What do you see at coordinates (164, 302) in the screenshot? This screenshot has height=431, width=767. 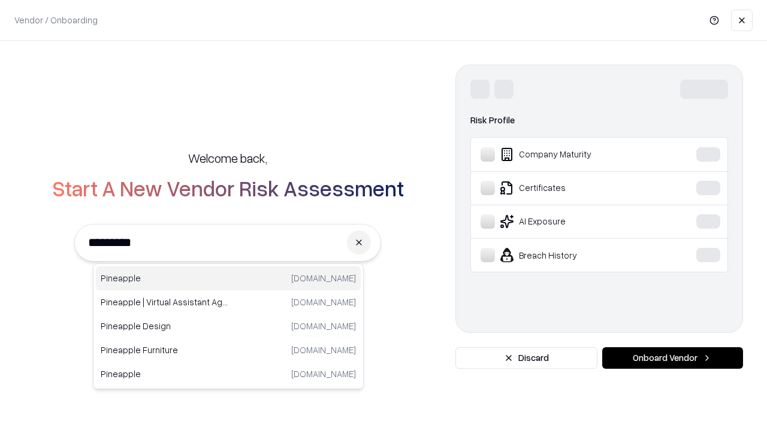 I see `p: Pineapple | Virtual Assistant Agency` at bounding box center [164, 302].